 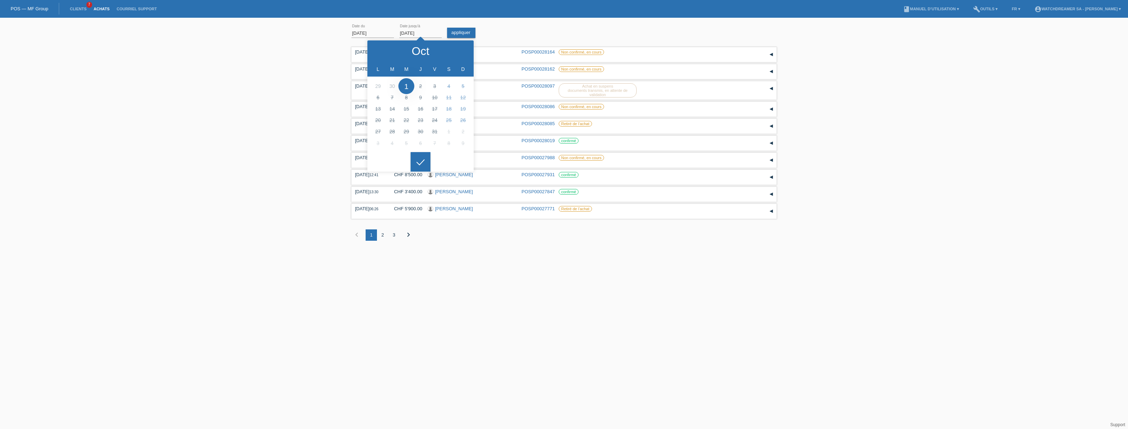 What do you see at coordinates (538, 191) in the screenshot?
I see `a: POSP00027847` at bounding box center [538, 191].